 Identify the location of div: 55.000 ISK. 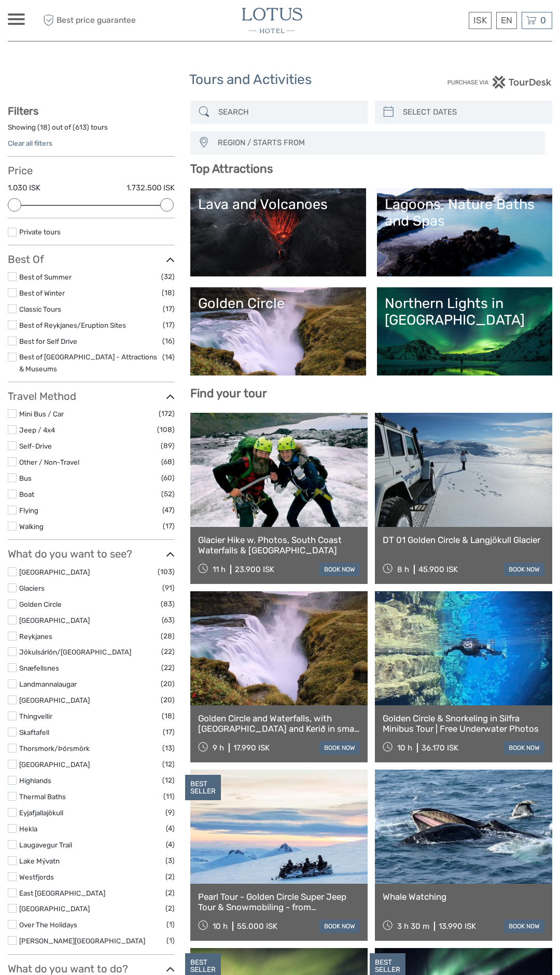
(257, 926).